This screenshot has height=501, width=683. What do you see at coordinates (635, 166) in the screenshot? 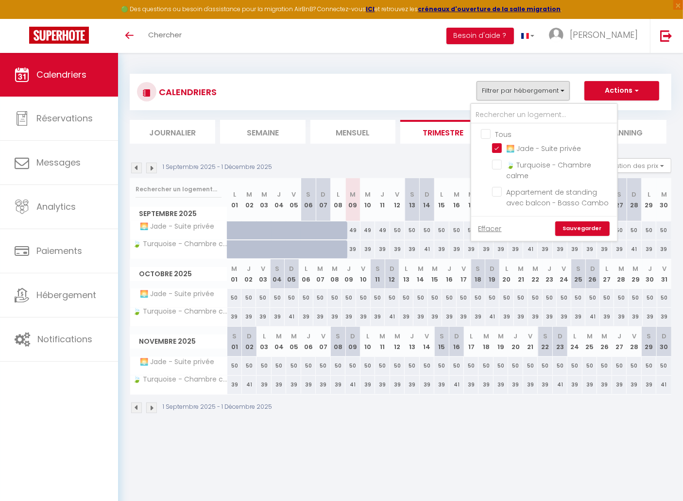
I see `button: Gestion des prix` at bounding box center [635, 166].